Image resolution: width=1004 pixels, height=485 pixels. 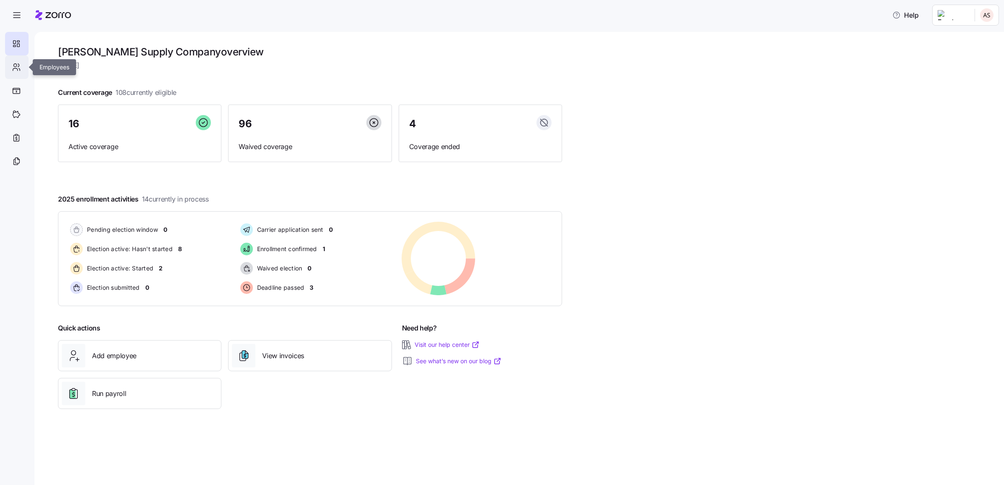 I want to click on span: 2, so click(x=160, y=268).